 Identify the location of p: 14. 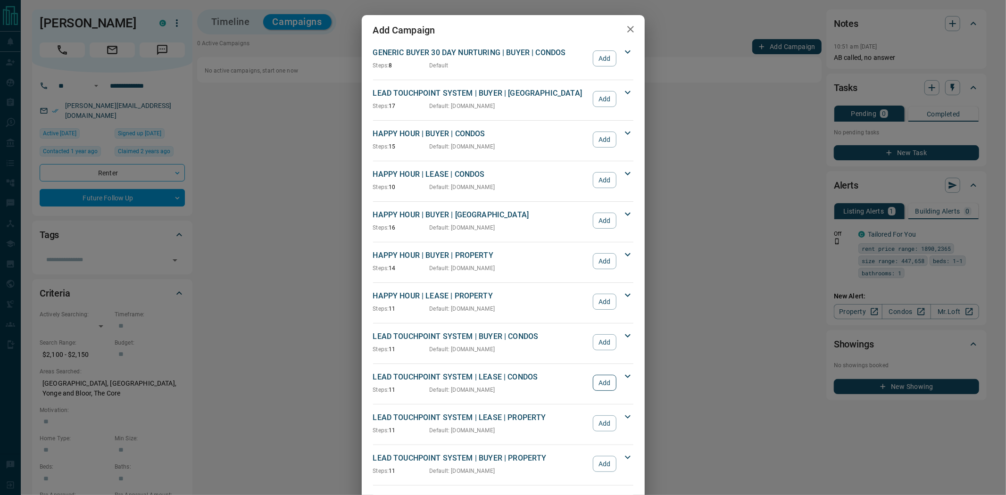
(401, 268).